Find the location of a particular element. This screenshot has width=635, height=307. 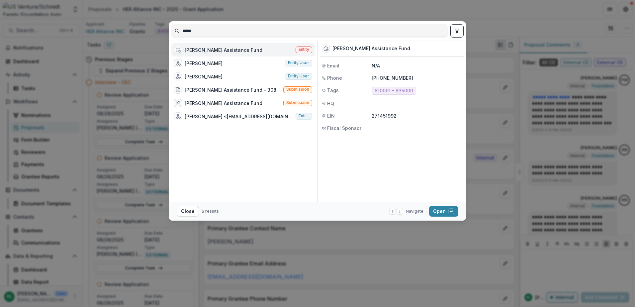

span: HQ is located at coordinates (330, 103).